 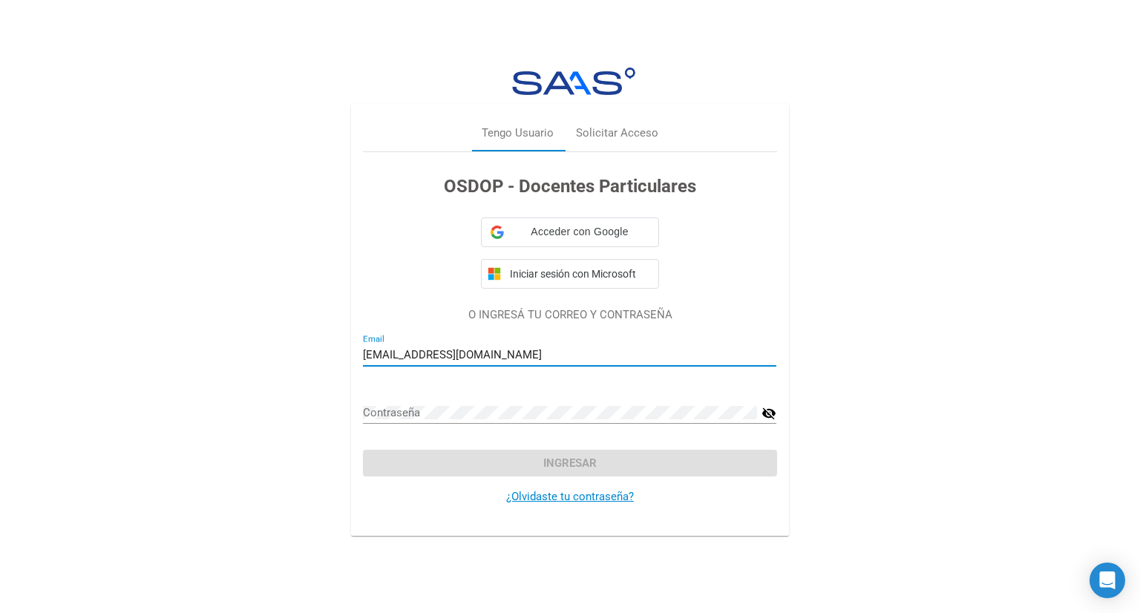 What do you see at coordinates (769, 413) in the screenshot?
I see `mat-icon: visibility_off` at bounding box center [769, 413].